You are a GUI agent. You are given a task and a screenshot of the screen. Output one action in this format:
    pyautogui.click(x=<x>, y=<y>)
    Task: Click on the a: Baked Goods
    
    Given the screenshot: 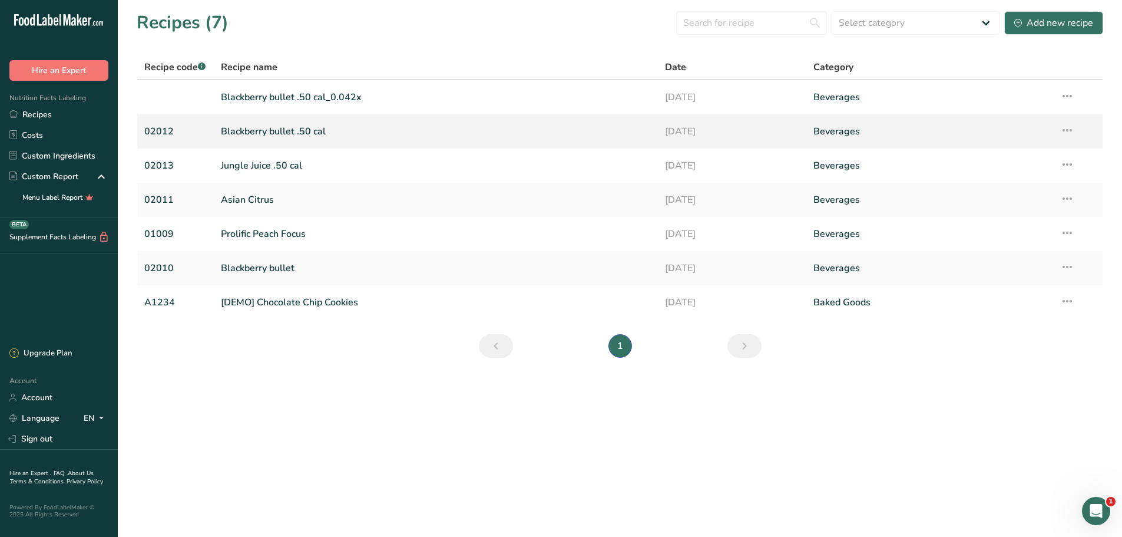 What is the action you would take?
    pyautogui.click(x=930, y=302)
    